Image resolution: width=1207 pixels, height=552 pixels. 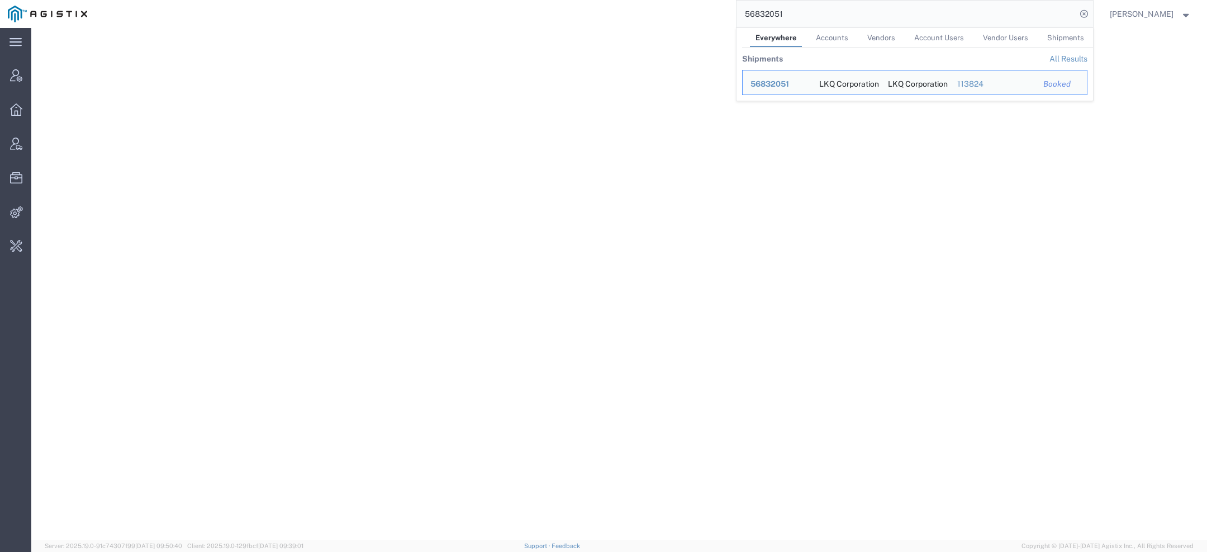 I want to click on th: Shipments, so click(x=762, y=59).